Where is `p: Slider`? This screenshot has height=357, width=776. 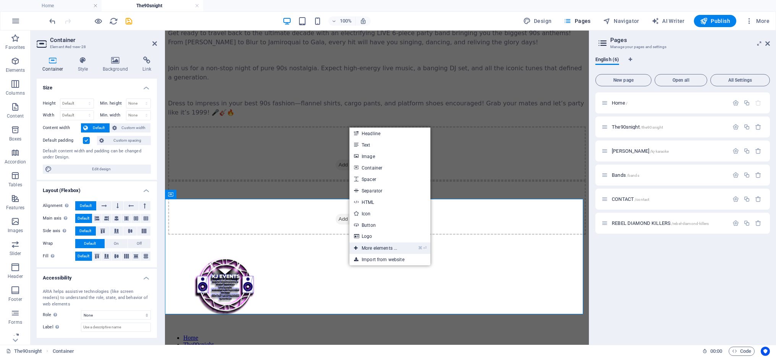
p: Slider is located at coordinates (15, 253).